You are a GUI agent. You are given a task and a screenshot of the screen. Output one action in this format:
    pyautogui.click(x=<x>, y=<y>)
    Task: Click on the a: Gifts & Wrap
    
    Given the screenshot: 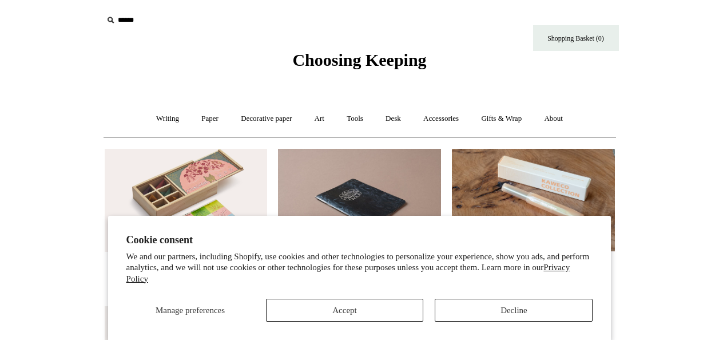 What is the action you would take?
    pyautogui.click(x=501, y=118)
    